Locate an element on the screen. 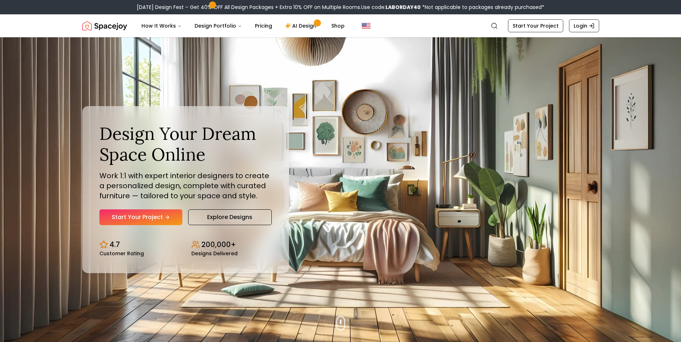 The height and width of the screenshot is (342, 681). nav: Main is located at coordinates (243, 26).